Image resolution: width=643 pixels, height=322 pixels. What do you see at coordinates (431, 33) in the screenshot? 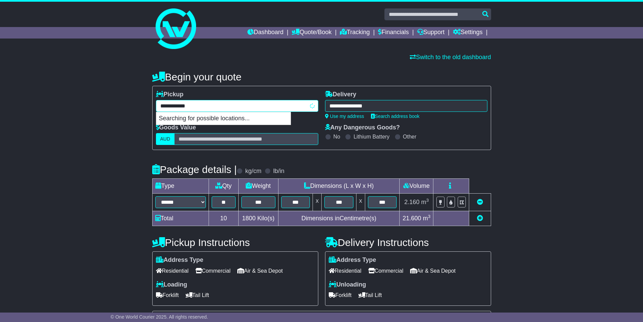
I see `a: Support` at bounding box center [431, 33].